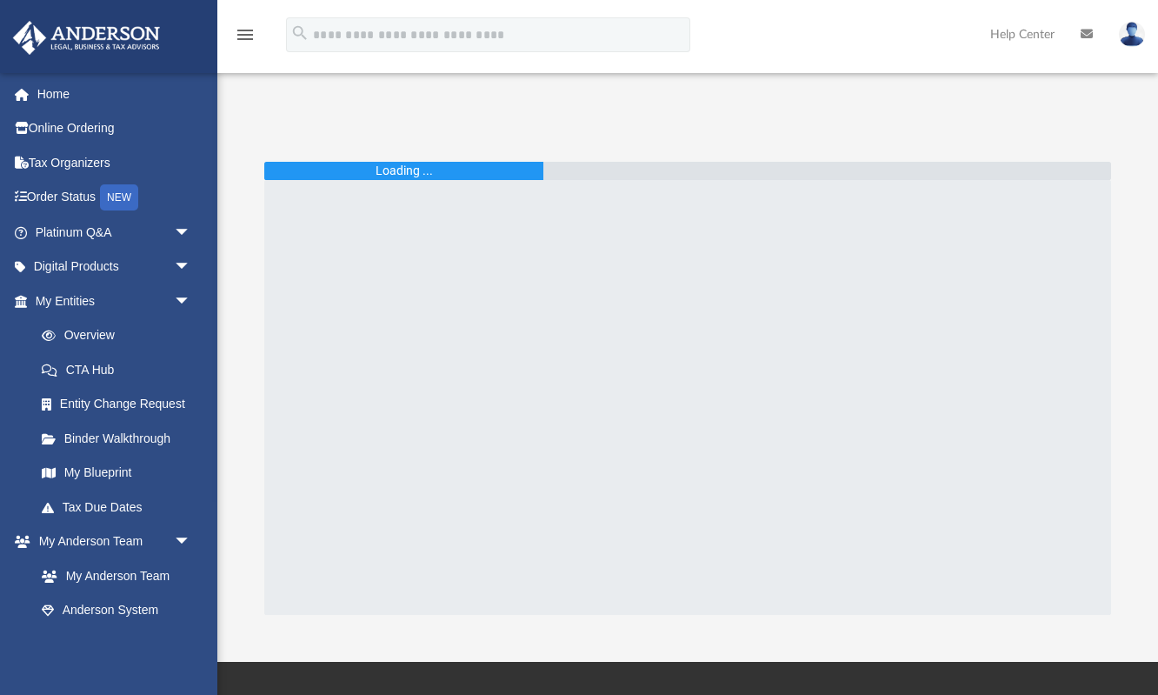 This screenshot has width=1158, height=695. Describe the element at coordinates (115, 301) in the screenshot. I see `a: My Entitiesarrow_drop_down` at that location.